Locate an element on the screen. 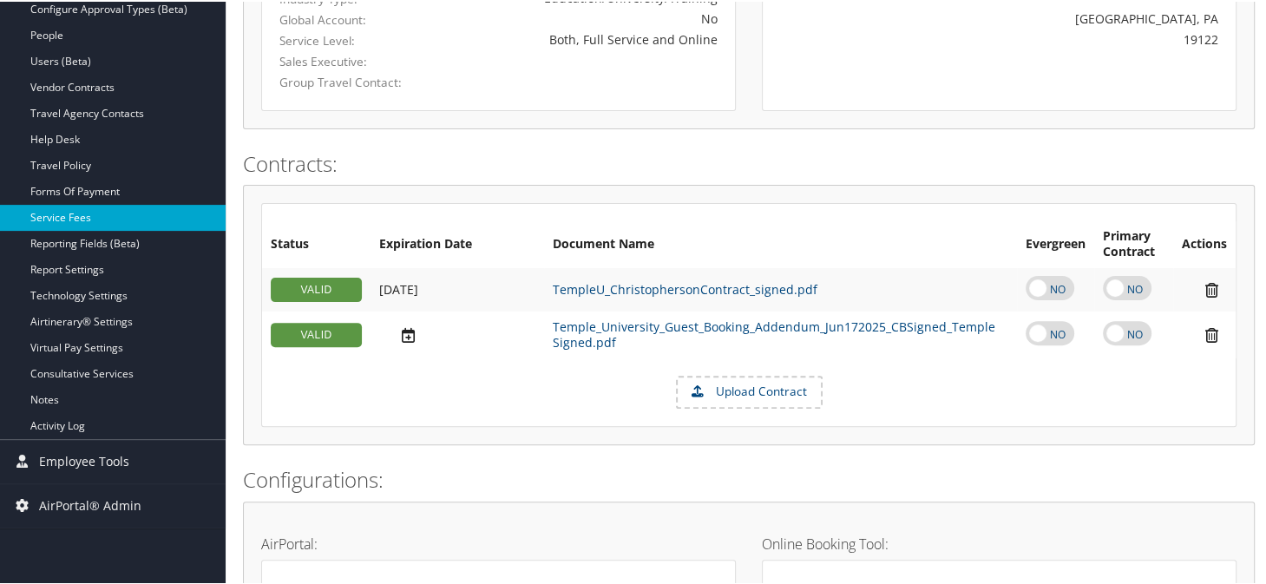  h4: AirPortal: is located at coordinates (498, 542).